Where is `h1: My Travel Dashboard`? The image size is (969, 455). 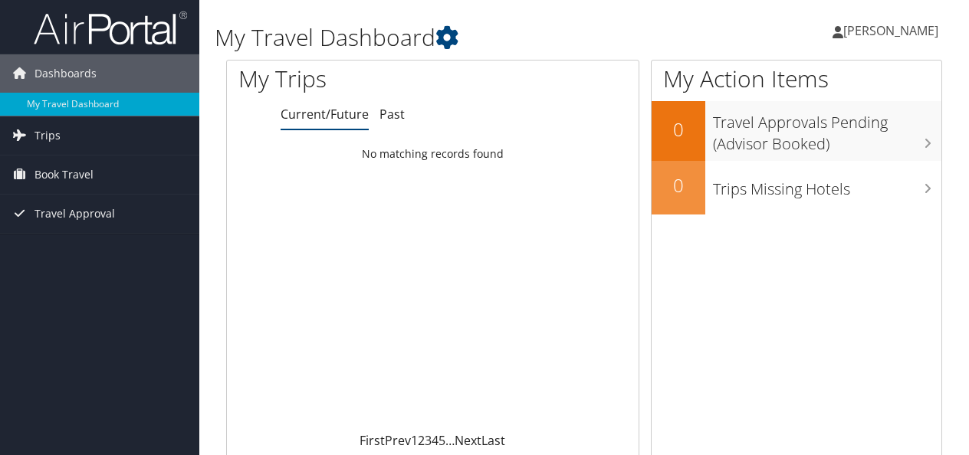
h1: My Travel Dashboard is located at coordinates (461, 38).